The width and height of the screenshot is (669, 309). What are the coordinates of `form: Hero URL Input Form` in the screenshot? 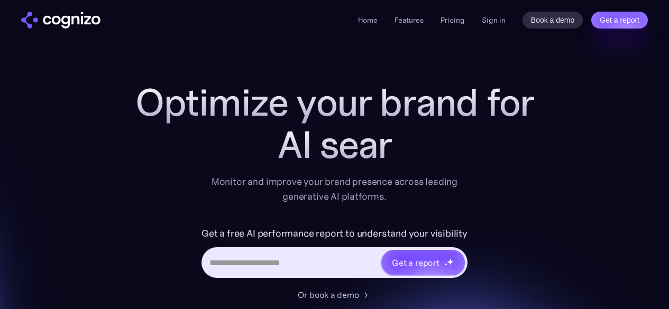 It's located at (334, 254).